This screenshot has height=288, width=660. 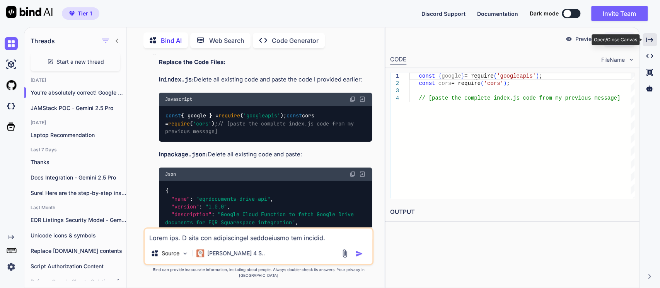 What do you see at coordinates (75, 208) in the screenshot?
I see `h2: Last Month` at bounding box center [75, 208].